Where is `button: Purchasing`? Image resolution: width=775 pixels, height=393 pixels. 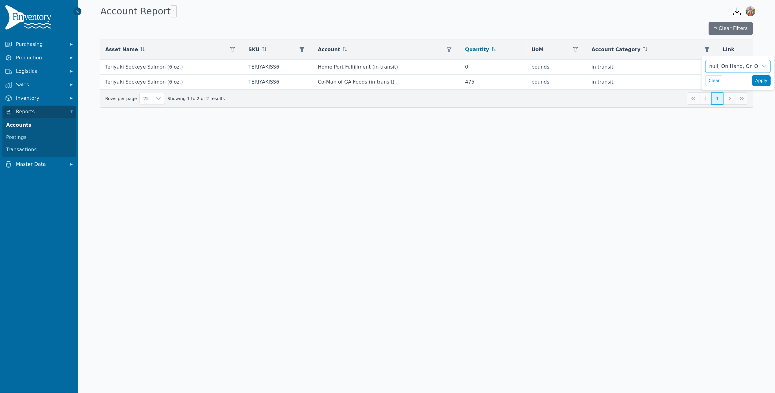 button: Purchasing is located at coordinates (39, 44).